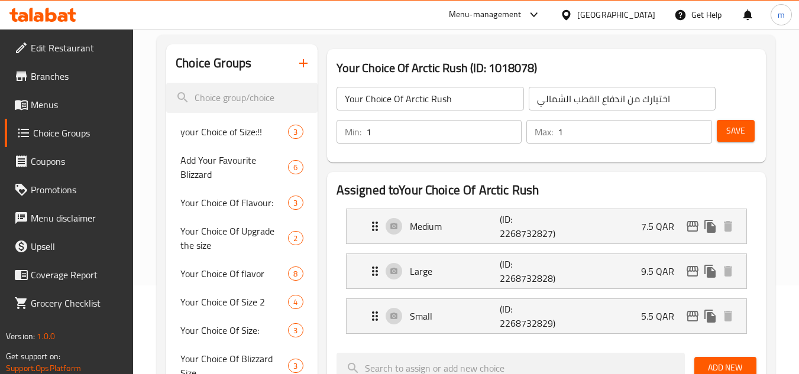 The image size is (799, 374). Describe the element at coordinates (295, 274) in the screenshot. I see `span: 8` at that location.